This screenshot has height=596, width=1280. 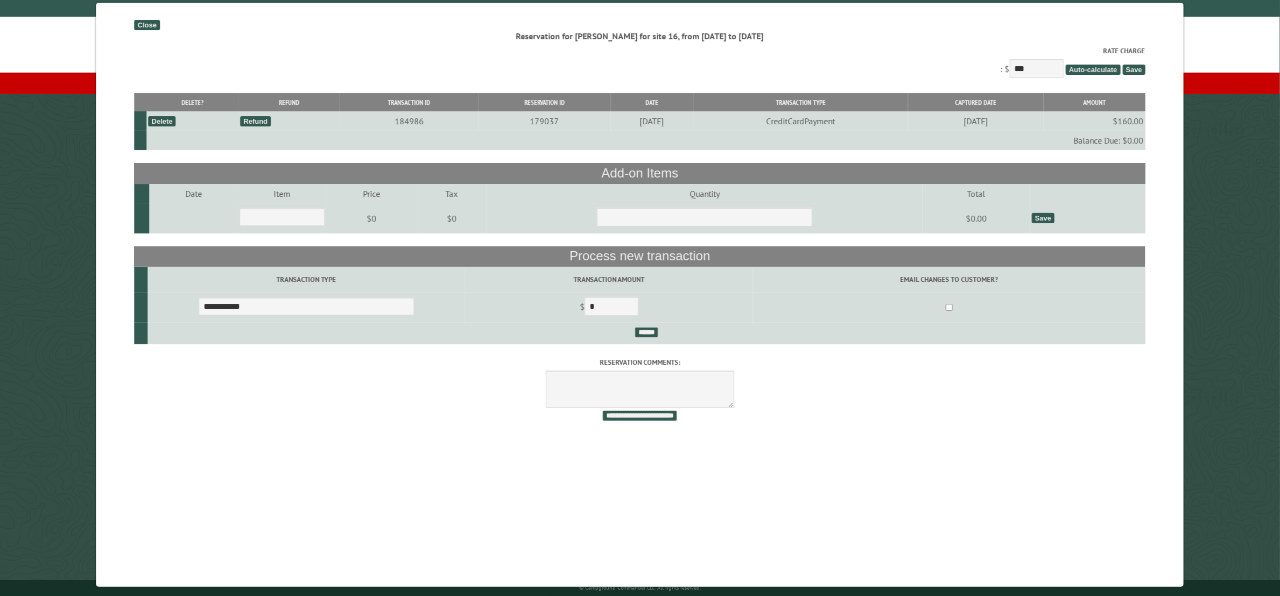 I want to click on small: © Campground Commander LLC. All rights reserved., so click(x=640, y=588).